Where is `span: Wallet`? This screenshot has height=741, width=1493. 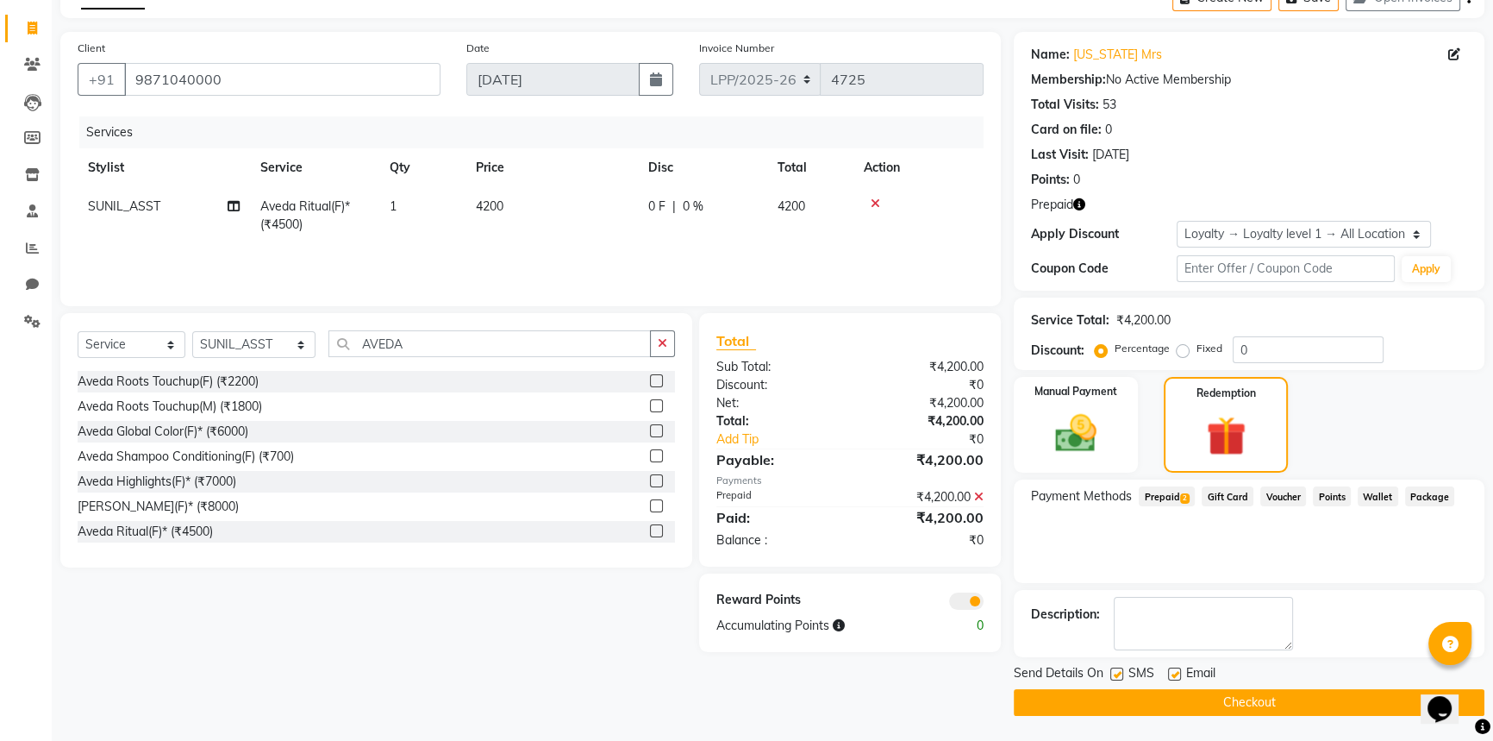 span: Wallet is located at coordinates (1378, 496).